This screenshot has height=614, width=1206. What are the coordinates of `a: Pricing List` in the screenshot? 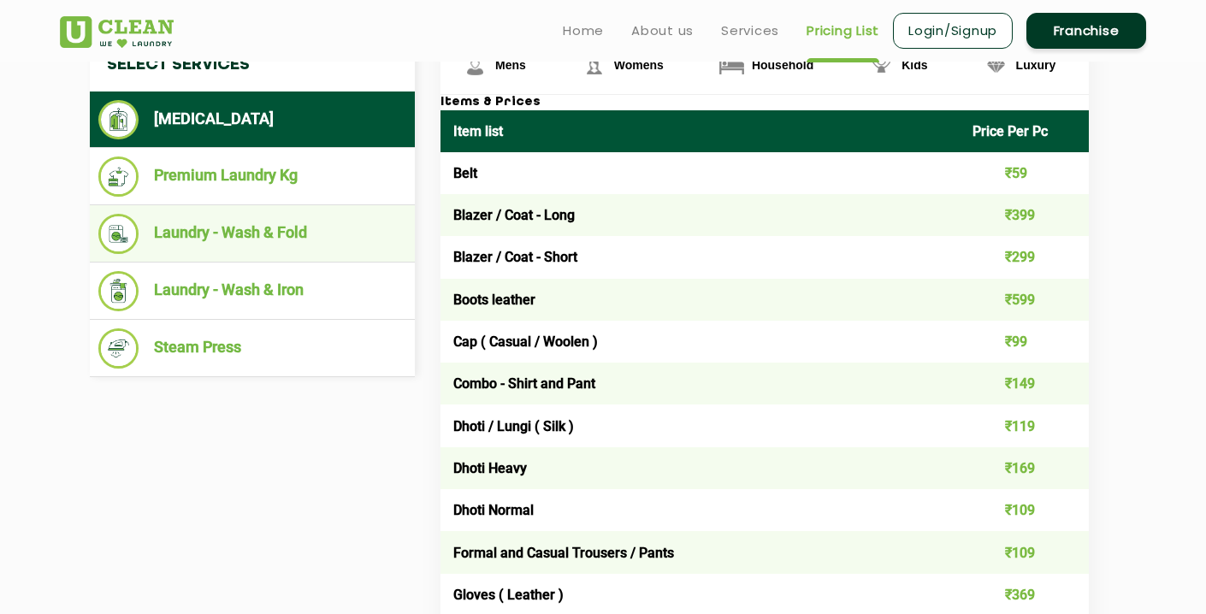 It's located at (843, 31).